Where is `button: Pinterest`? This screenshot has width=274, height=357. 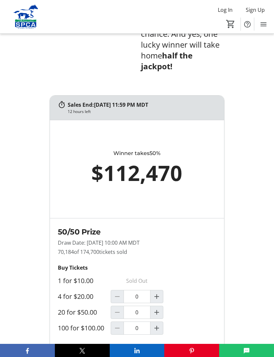 button: Pinterest is located at coordinates (191, 350).